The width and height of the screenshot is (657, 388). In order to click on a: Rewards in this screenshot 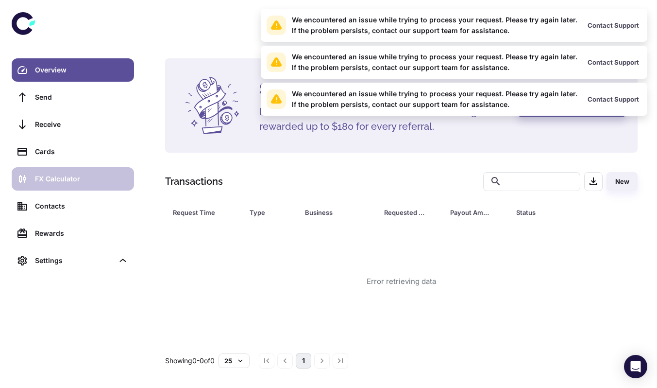, I will do `click(73, 233)`.